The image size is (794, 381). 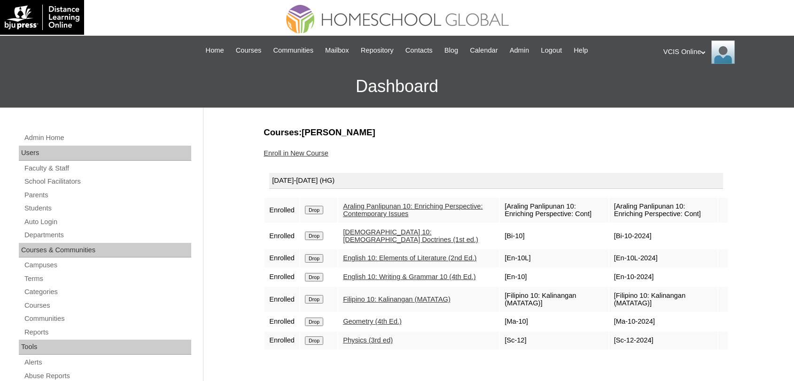 What do you see at coordinates (377, 50) in the screenshot?
I see `a: Repository` at bounding box center [377, 50].